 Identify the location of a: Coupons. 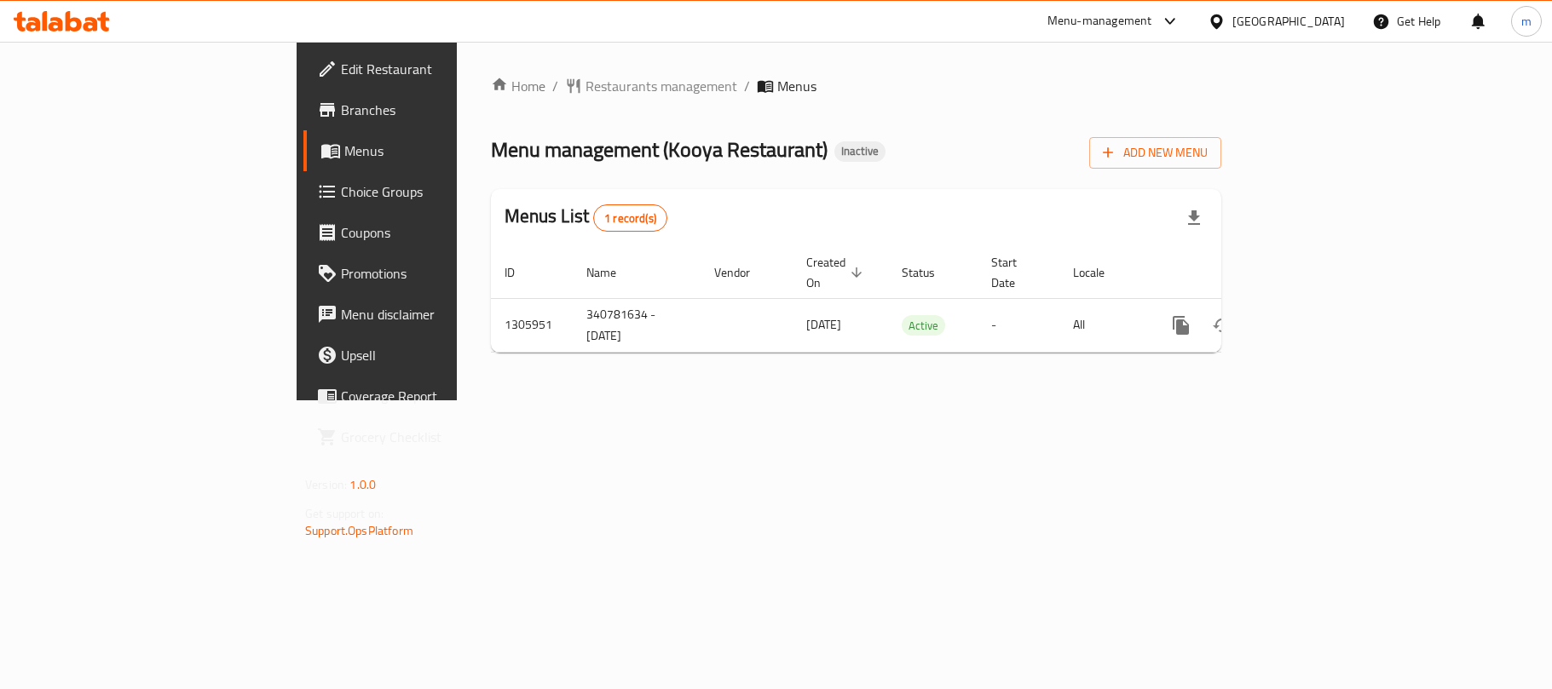
(429, 233).